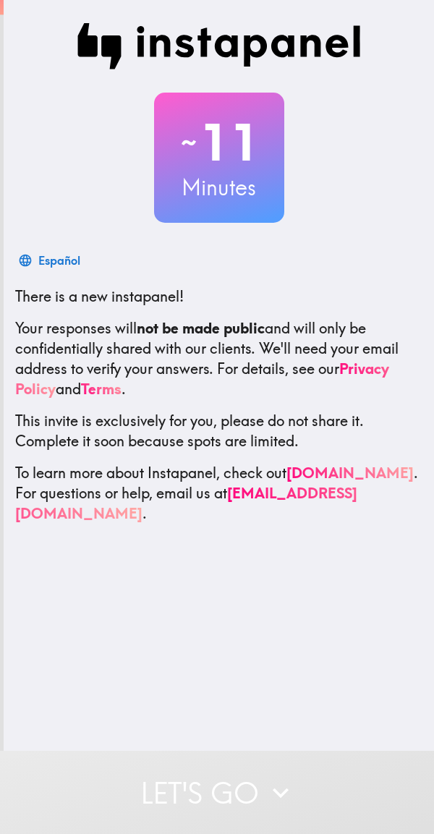 This screenshot has width=434, height=834. Describe the element at coordinates (99, 296) in the screenshot. I see `span: There is a new instapanel!` at that location.